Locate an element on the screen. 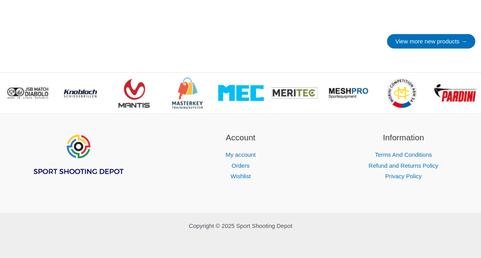 This screenshot has height=258, width=481. aside: Footer Widget 1 is located at coordinates (78, 163).